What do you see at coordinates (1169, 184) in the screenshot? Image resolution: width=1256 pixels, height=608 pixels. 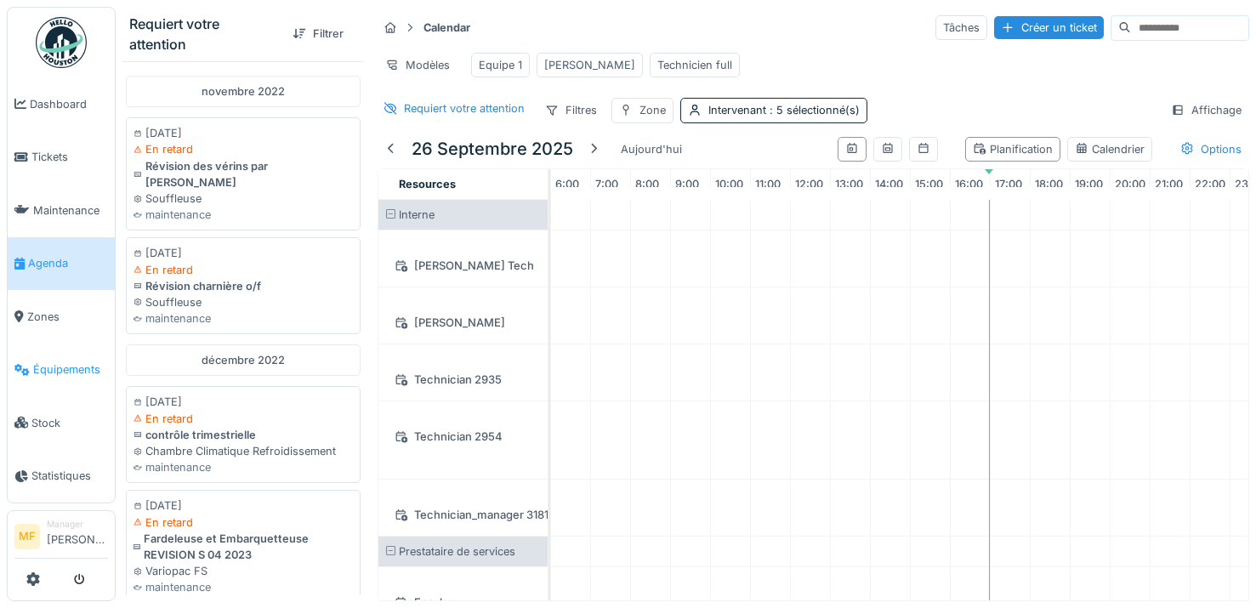 I see `a: 21:00` at bounding box center [1169, 184].